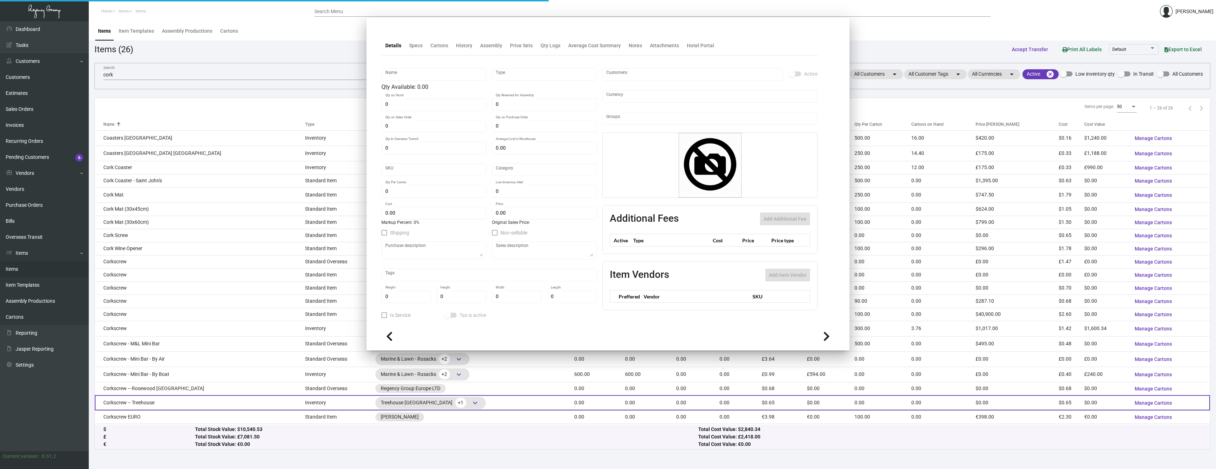 This screenshot has width=1216, height=469. I want to click on span: Shipping, so click(399, 233).